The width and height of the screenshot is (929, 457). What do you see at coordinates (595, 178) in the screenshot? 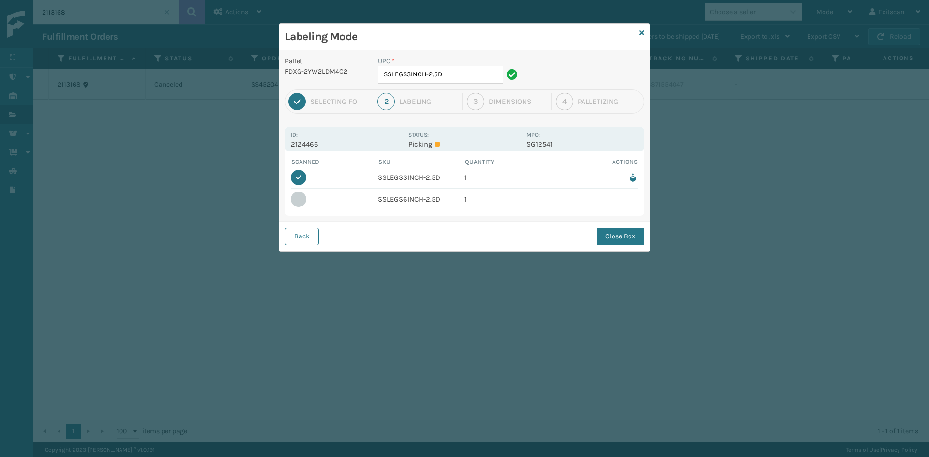
I see `td: Remove from box` at bounding box center [595, 178].